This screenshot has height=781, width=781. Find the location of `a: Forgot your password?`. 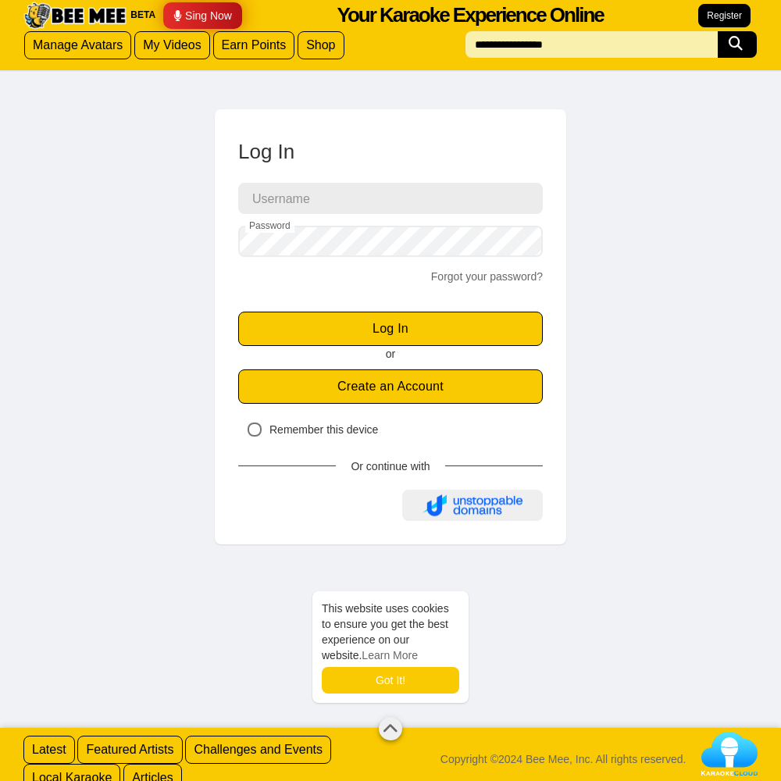

a: Forgot your password? is located at coordinates (487, 277).